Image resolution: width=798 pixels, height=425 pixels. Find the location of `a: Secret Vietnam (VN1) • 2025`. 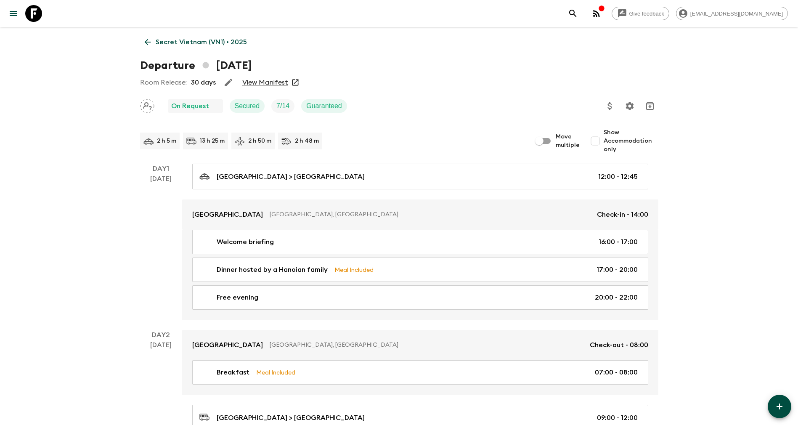

a: Secret Vietnam (VN1) • 2025 is located at coordinates (196, 42).